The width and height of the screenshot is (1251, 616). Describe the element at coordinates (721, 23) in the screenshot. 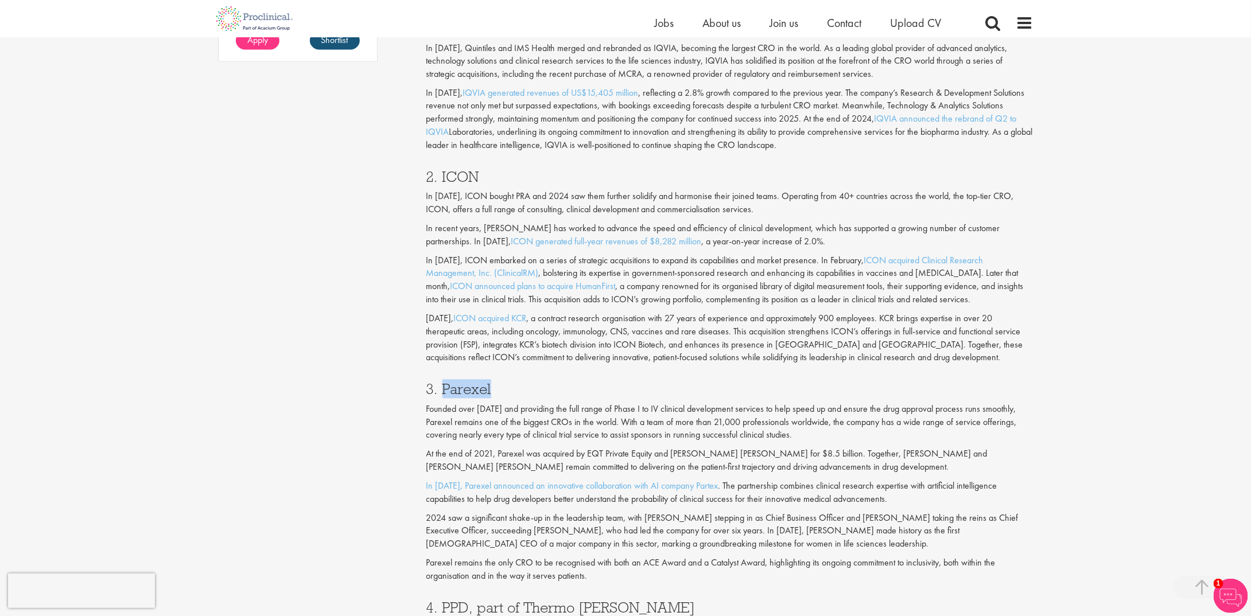

I see `span: About us` at that location.